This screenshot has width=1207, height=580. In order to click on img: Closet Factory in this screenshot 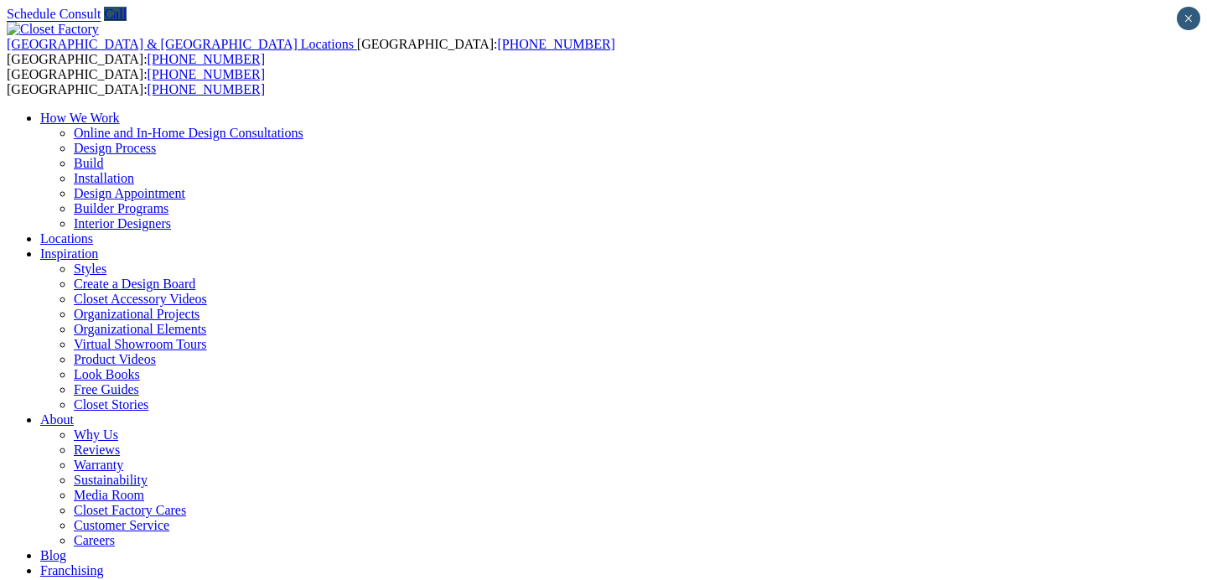, I will do `click(53, 29)`.